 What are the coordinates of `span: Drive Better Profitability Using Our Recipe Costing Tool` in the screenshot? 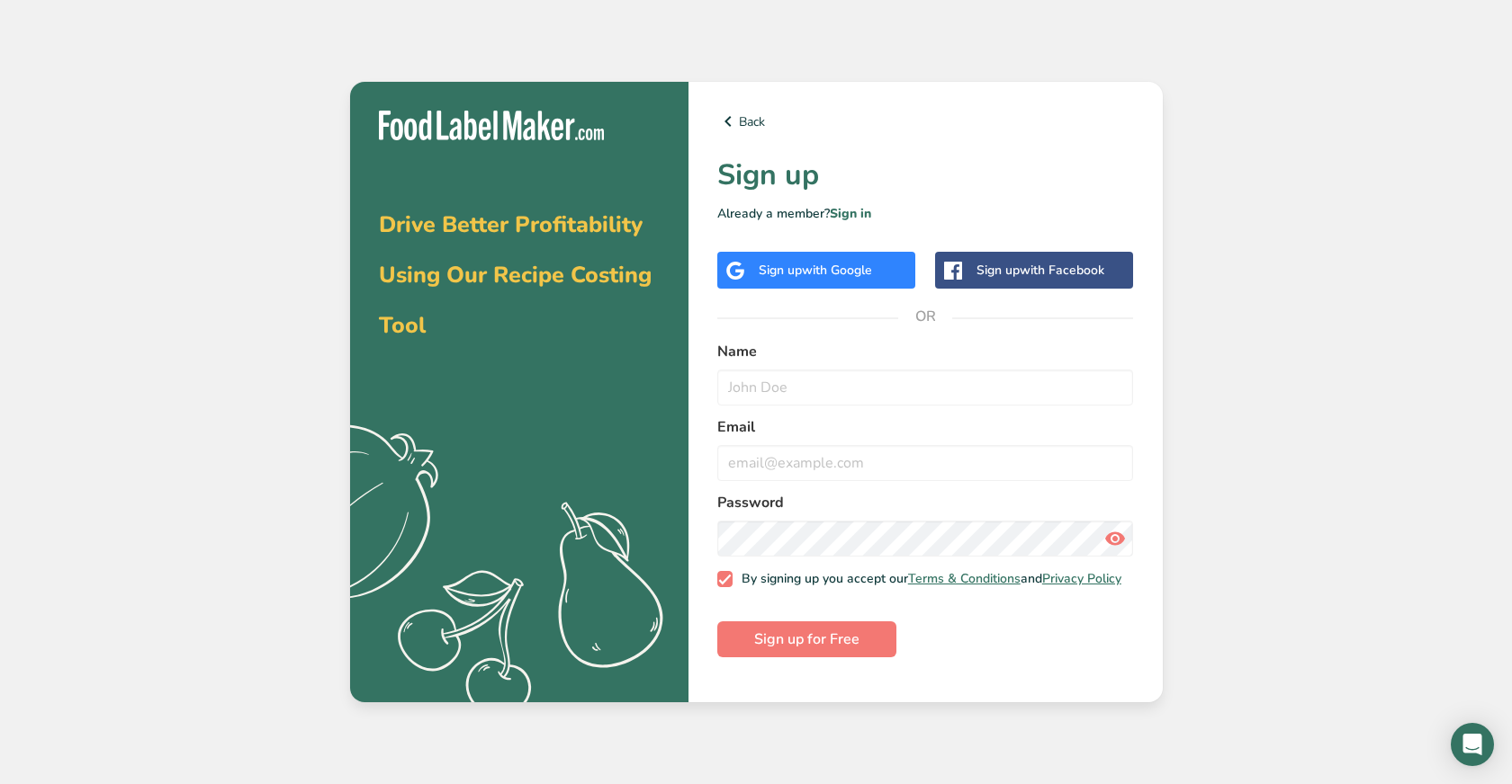 It's located at (515, 276).